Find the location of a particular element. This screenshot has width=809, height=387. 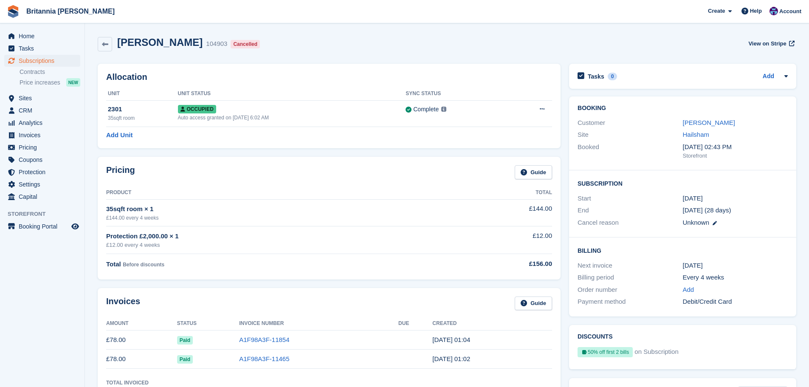

div: Storefront is located at coordinates (735, 156).